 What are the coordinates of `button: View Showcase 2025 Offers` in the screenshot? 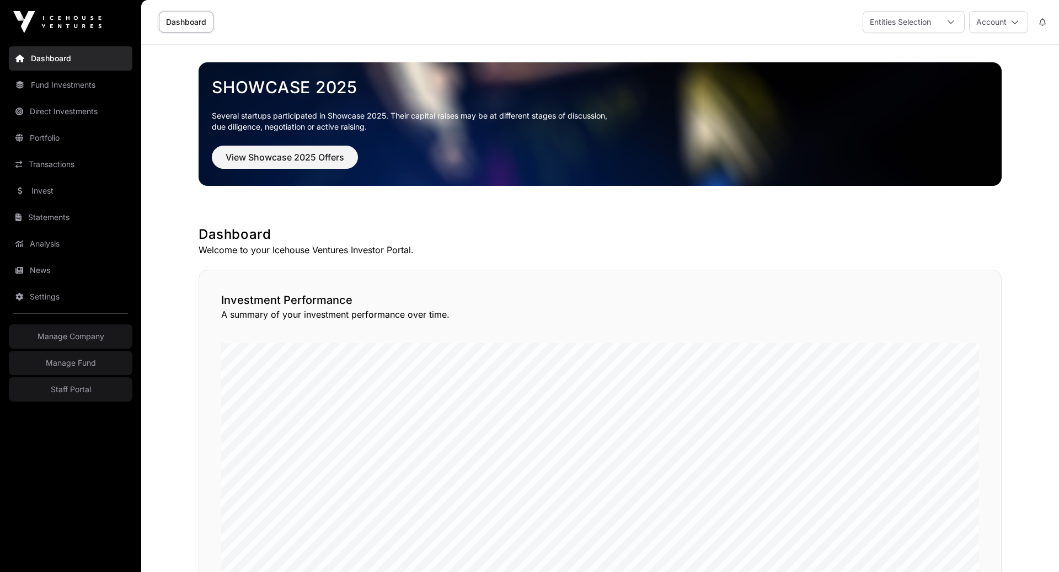 It's located at (285, 157).